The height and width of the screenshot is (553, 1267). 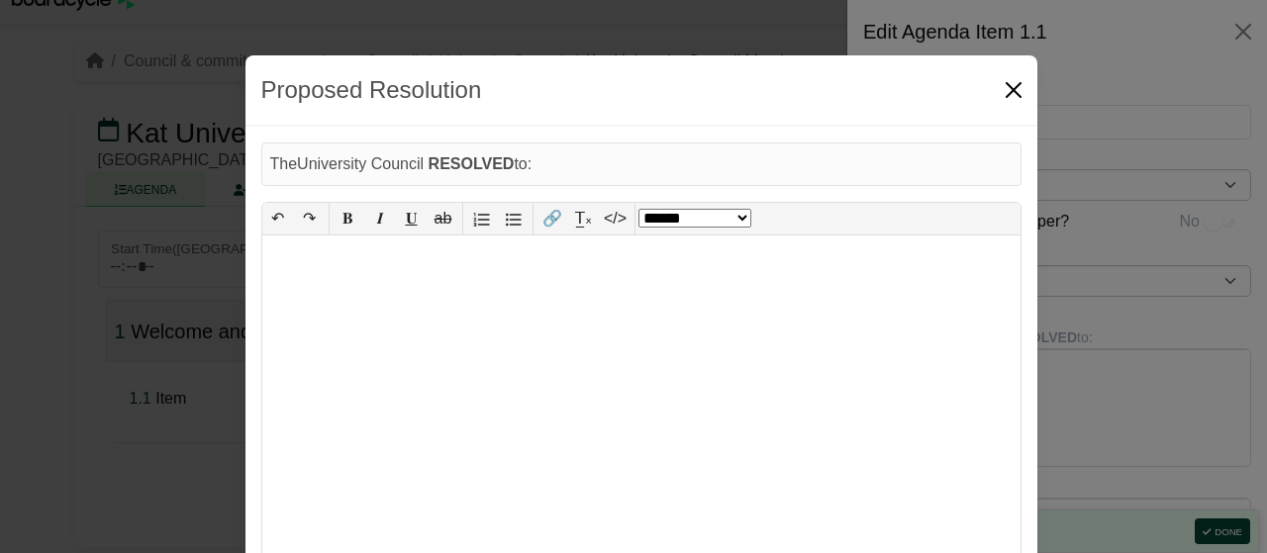 What do you see at coordinates (371, 90) in the screenshot?
I see `div: Proposed Resolution` at bounding box center [371, 90].